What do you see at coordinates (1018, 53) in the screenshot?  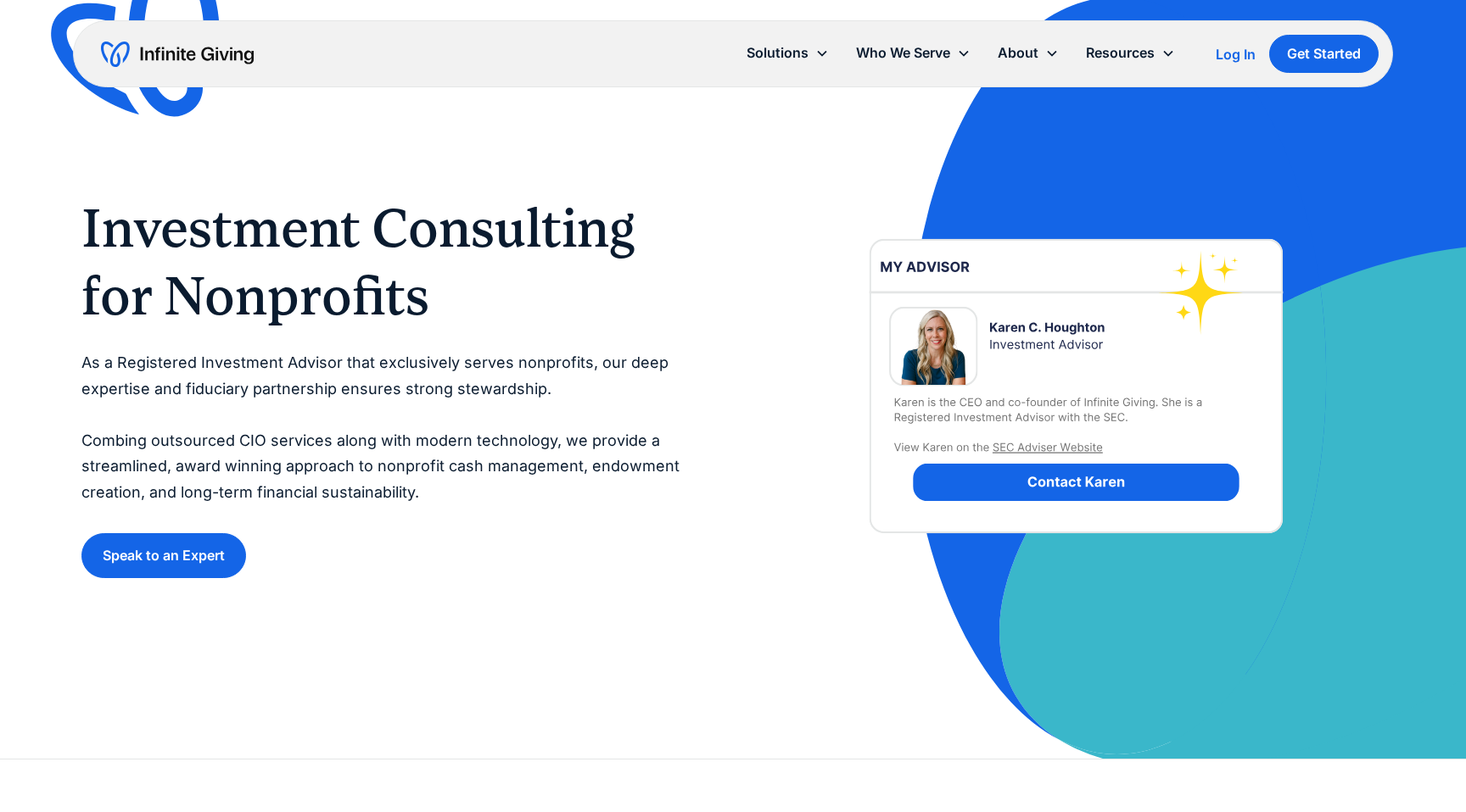 I see `div: About` at bounding box center [1018, 53].